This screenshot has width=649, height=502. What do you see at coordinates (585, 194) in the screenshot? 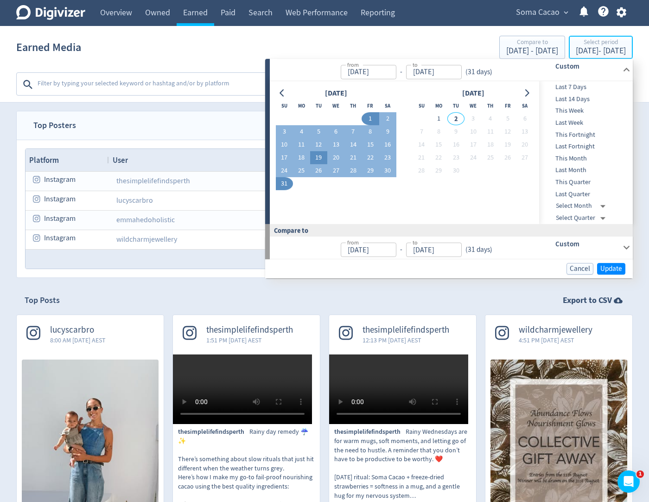
I see `div: Last Quarter` at bounding box center [585, 194].